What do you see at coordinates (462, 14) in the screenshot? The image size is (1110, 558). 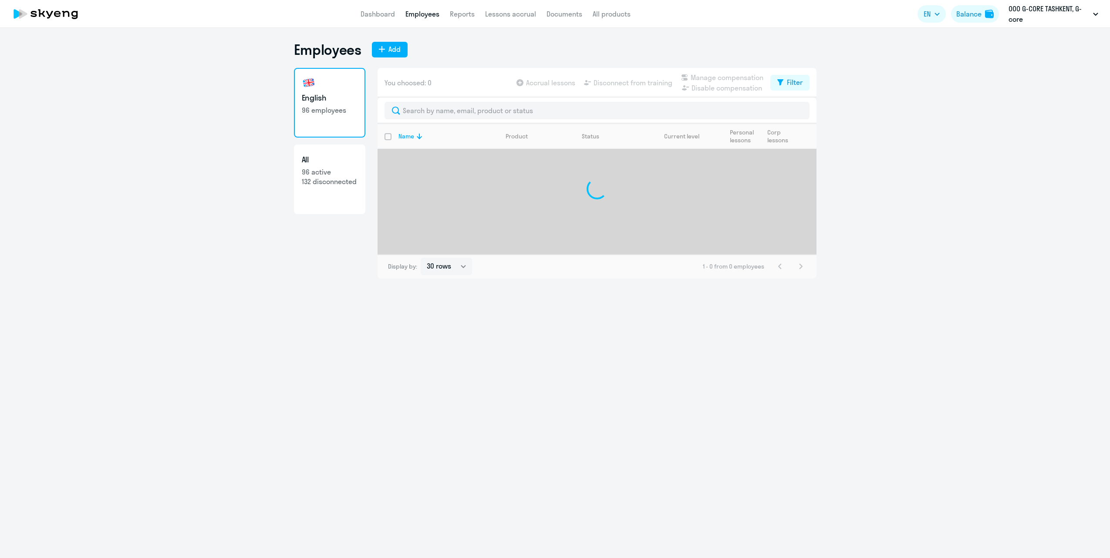 I see `a: Reports` at bounding box center [462, 14].